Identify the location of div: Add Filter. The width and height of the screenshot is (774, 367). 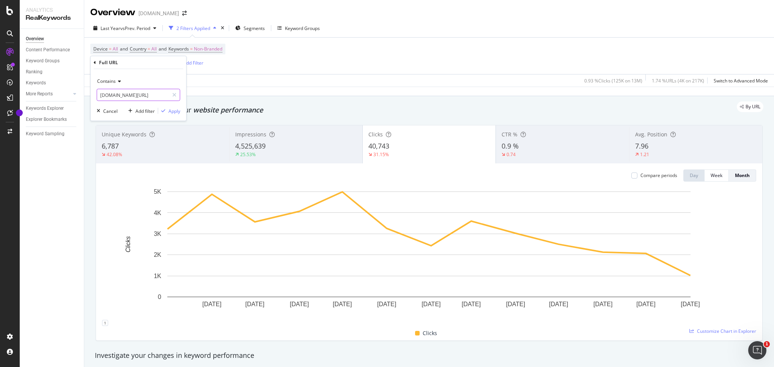
(193, 63).